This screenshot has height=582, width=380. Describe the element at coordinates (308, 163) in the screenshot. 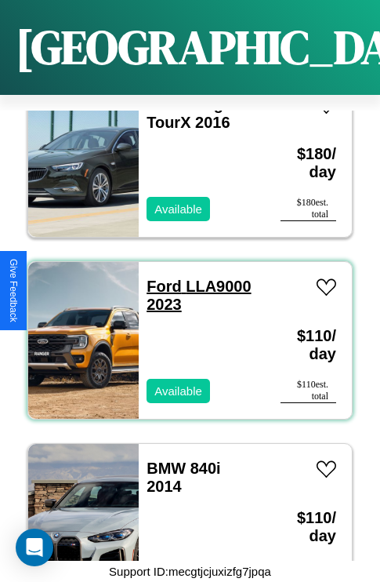

I see `h3: $ 180 / day` at that location.